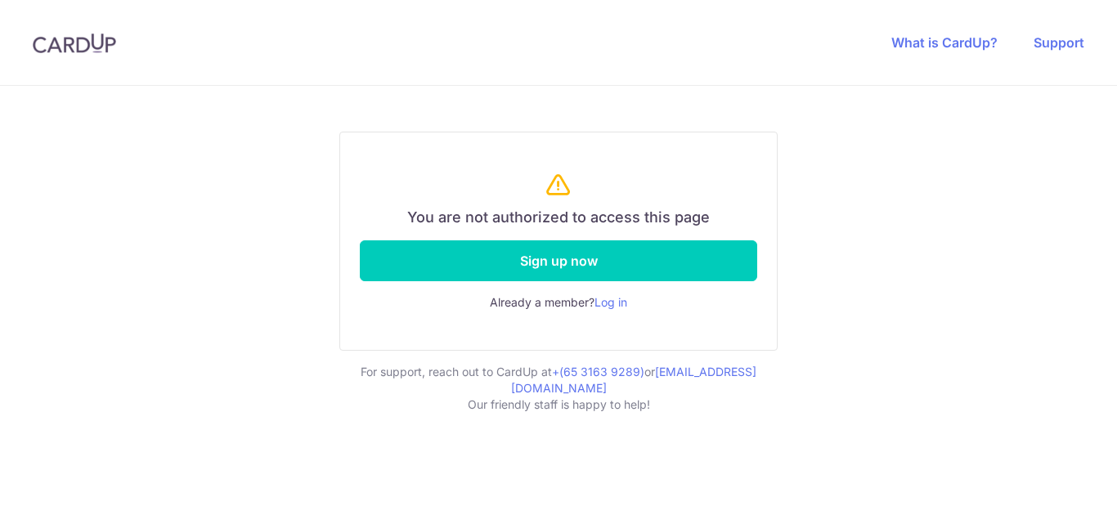 This screenshot has height=524, width=1117. I want to click on a: Sign up now, so click(558, 261).